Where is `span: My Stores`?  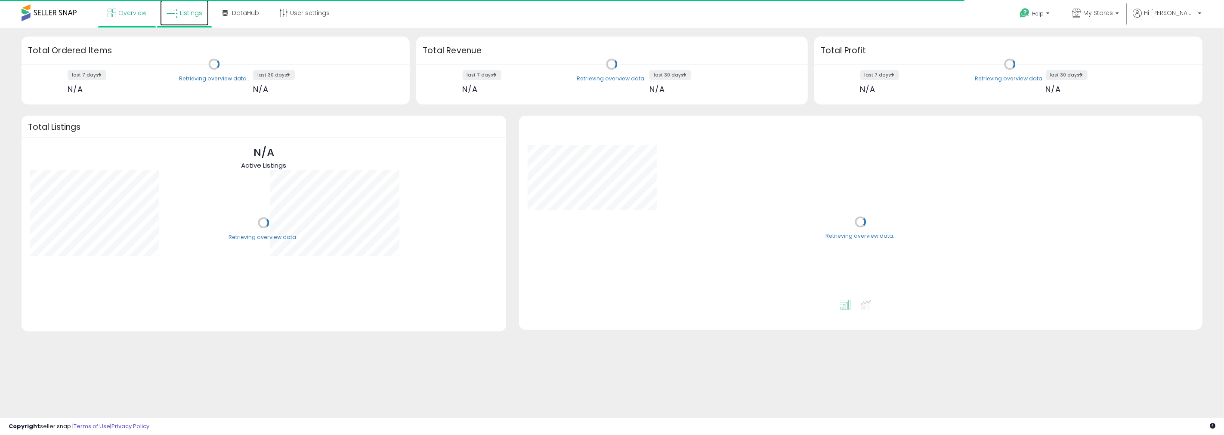
span: My Stores is located at coordinates (1098, 13).